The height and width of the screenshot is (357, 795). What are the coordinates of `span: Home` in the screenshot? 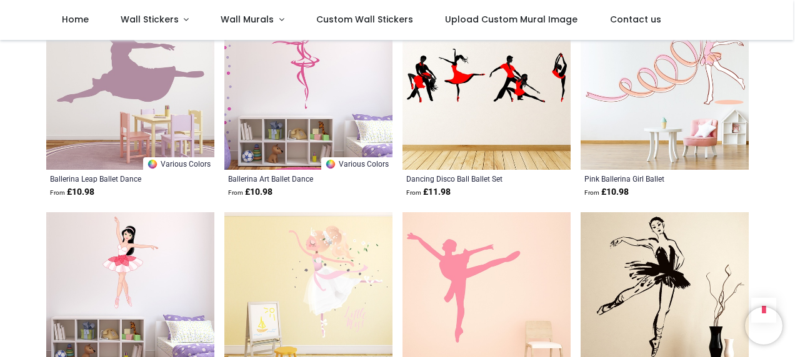 It's located at (75, 19).